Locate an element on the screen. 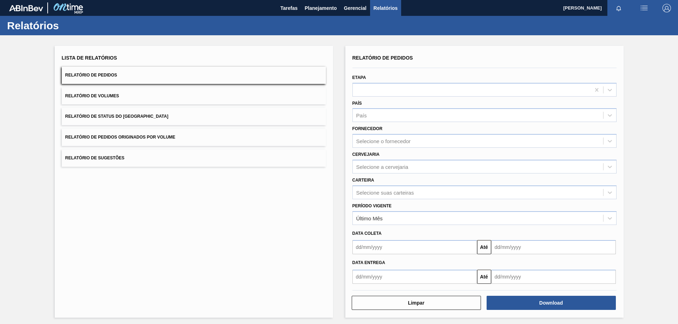 The width and height of the screenshot is (678, 324). label: Carteira is located at coordinates (363, 180).